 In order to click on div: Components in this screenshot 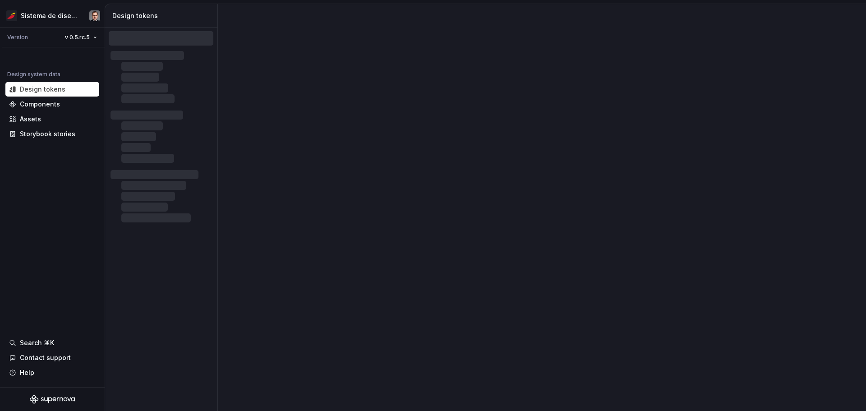, I will do `click(40, 104)`.